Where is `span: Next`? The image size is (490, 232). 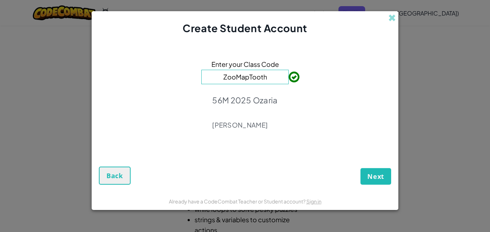
span: Next is located at coordinates (376, 176).